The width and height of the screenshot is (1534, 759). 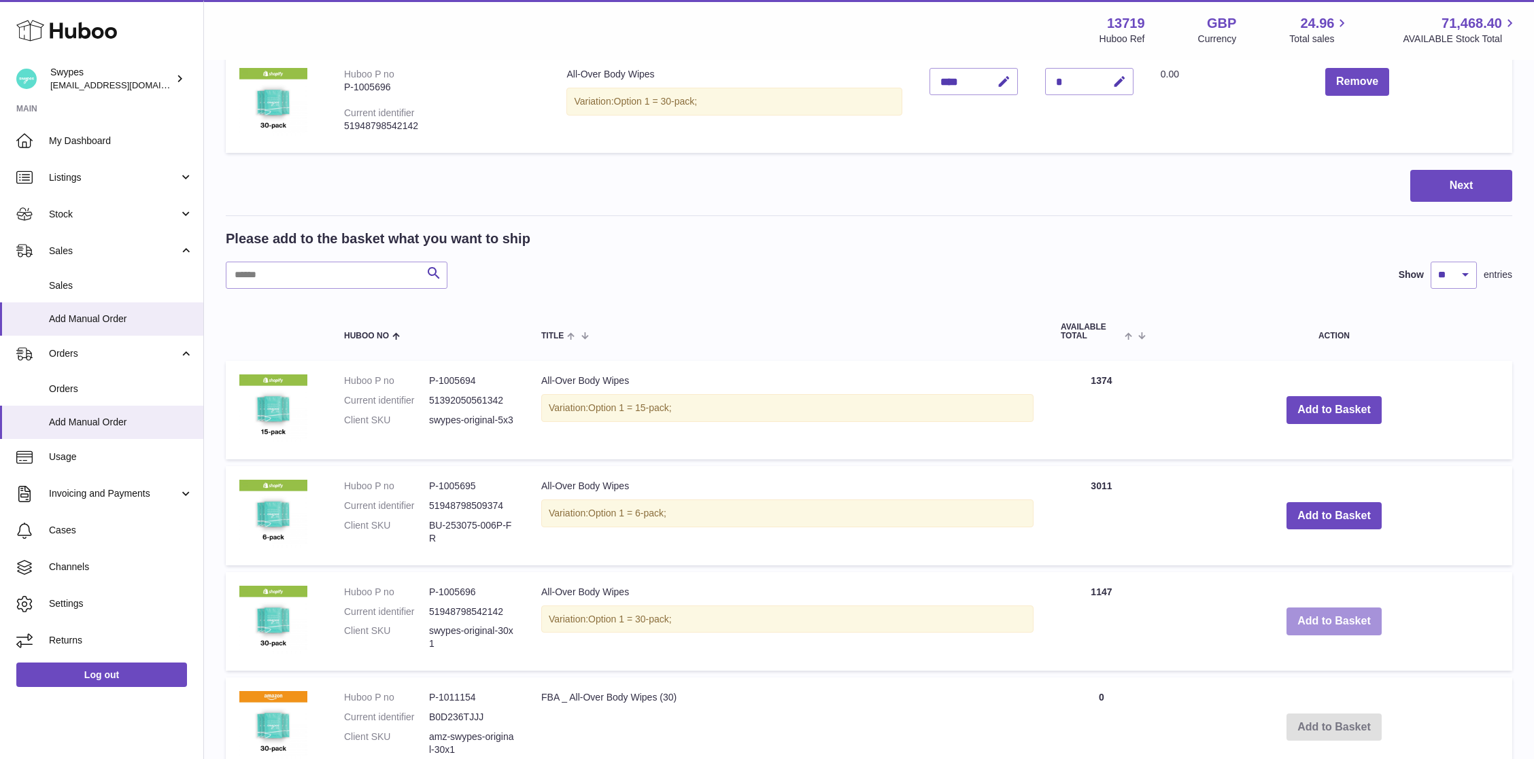 I want to click on span: Usage, so click(x=121, y=457).